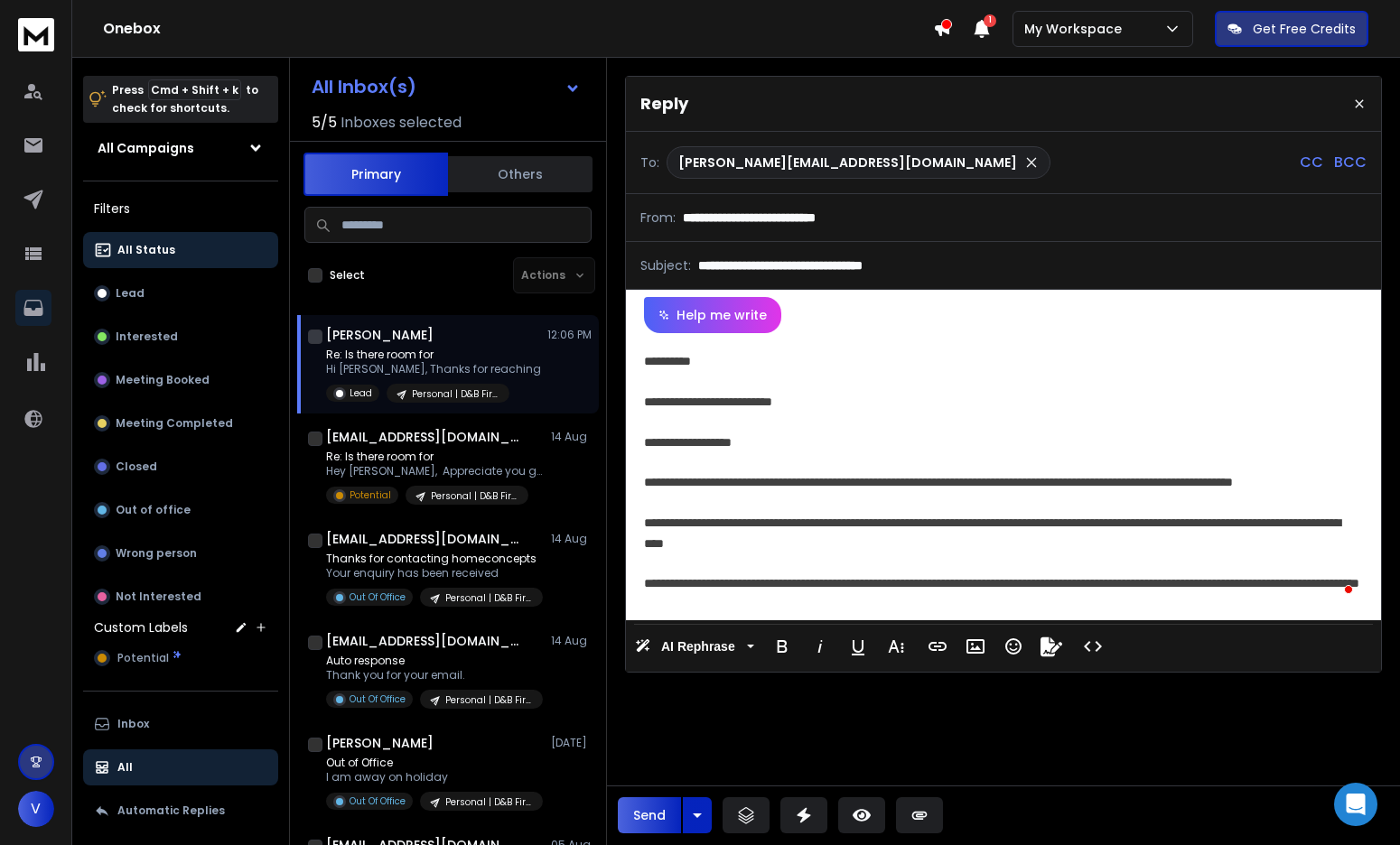  What do you see at coordinates (37, 808) in the screenshot?
I see `button: V` at bounding box center [37, 808].